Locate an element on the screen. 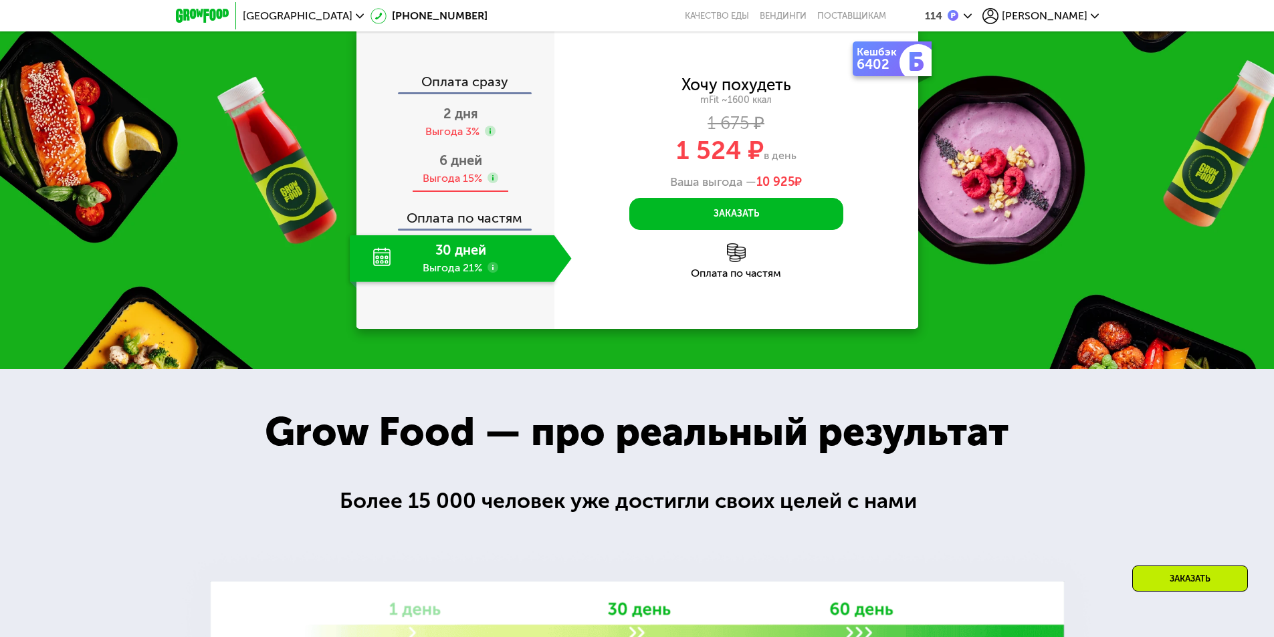  div: Более 15 000 человек уже достигли своих целей с нами is located at coordinates (637, 501).